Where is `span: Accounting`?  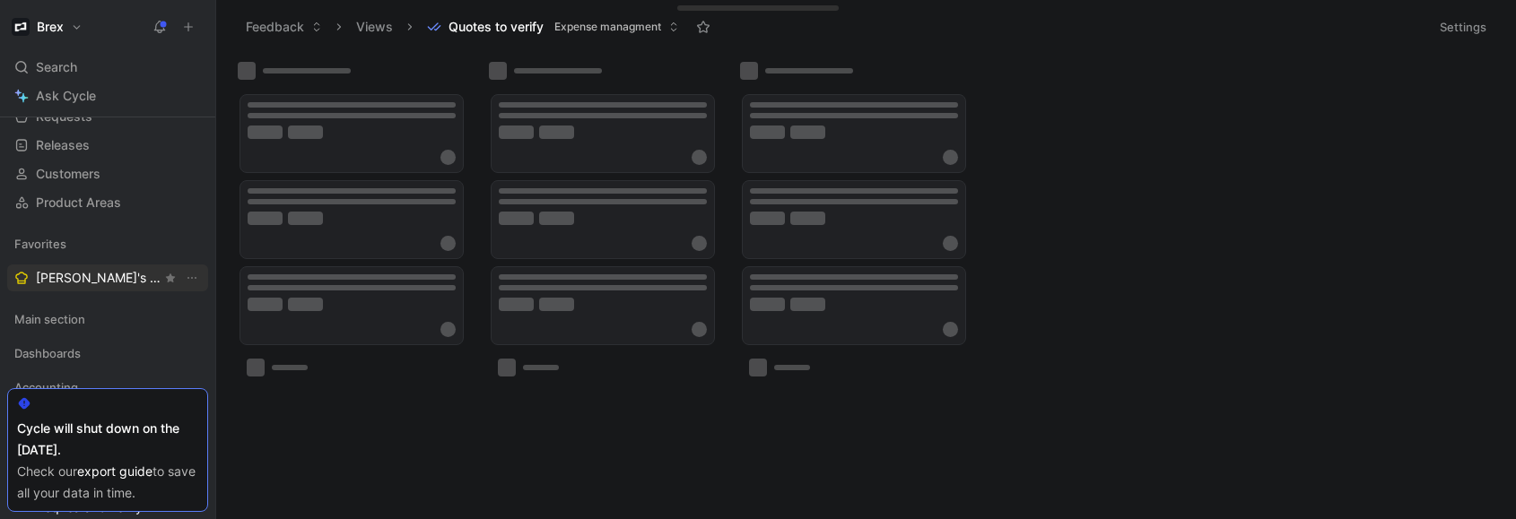 span: Accounting is located at coordinates (46, 388).